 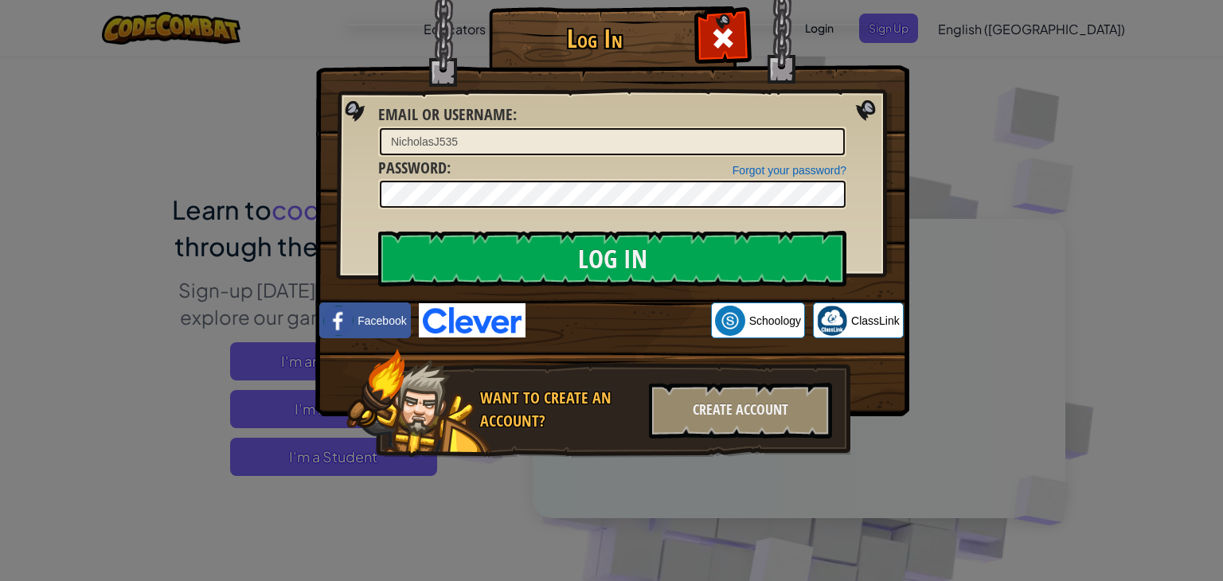 I want to click on img: schoology.png, so click(x=730, y=321).